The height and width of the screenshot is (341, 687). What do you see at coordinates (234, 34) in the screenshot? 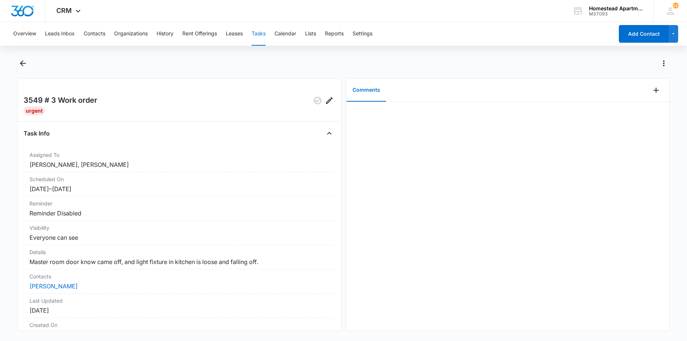
I see `button: Leases` at bounding box center [234, 34].